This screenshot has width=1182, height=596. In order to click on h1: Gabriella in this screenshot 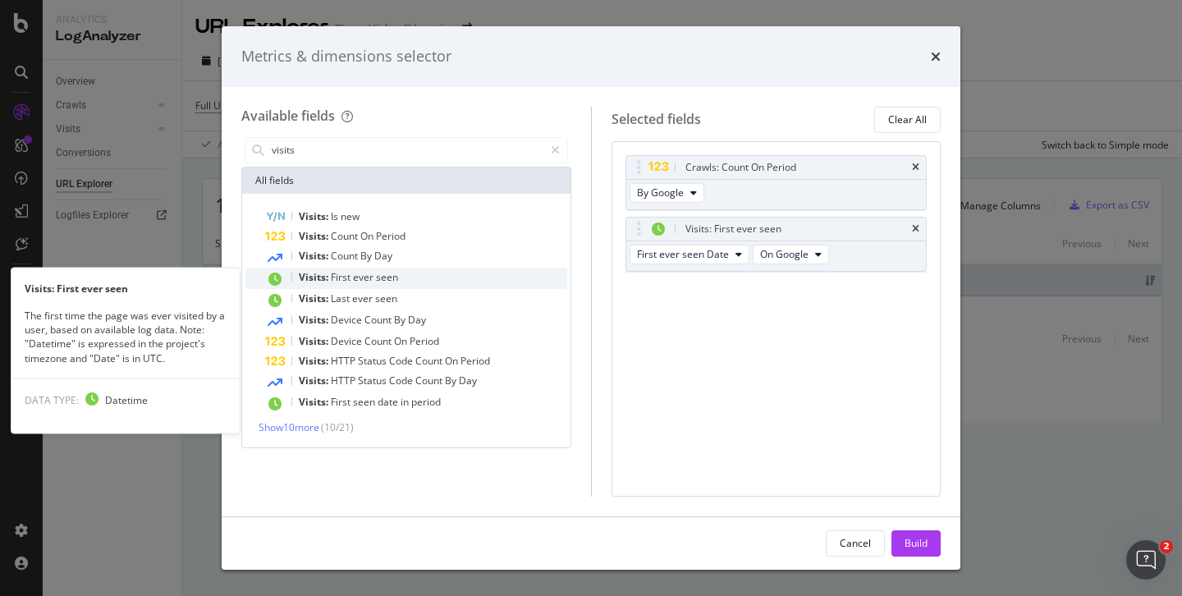, I will do `click(108, 14)`.